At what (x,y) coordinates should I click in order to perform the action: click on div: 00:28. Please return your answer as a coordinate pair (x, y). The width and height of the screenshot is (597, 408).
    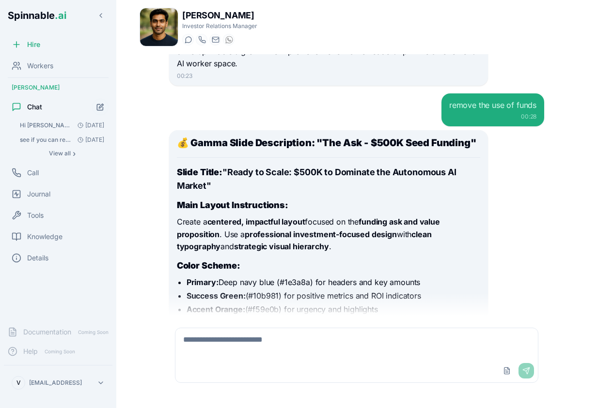
    Looking at the image, I should click on (493, 117).